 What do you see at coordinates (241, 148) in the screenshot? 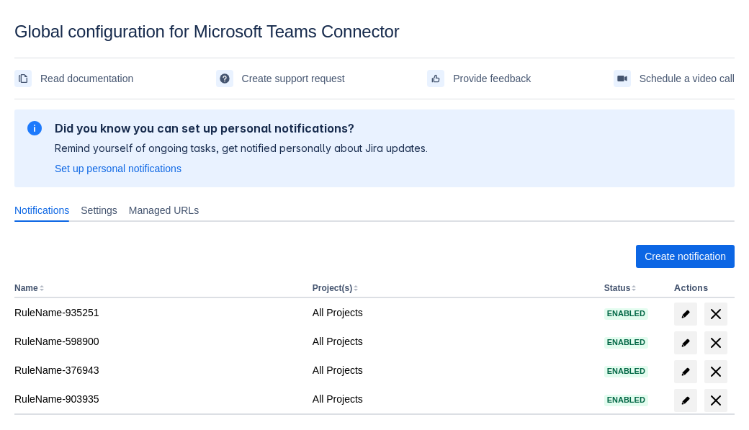
I see `p: Remind yourself of ongoing tasks, get notified personally about Jira updates.` at bounding box center [241, 148].